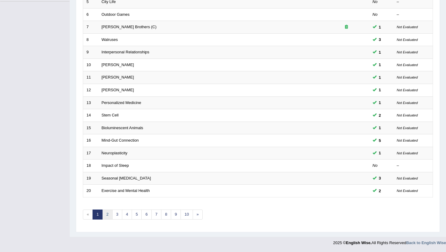 The width and height of the screenshot is (446, 252). What do you see at coordinates (91, 40) in the screenshot?
I see `td: 8` at bounding box center [91, 40].